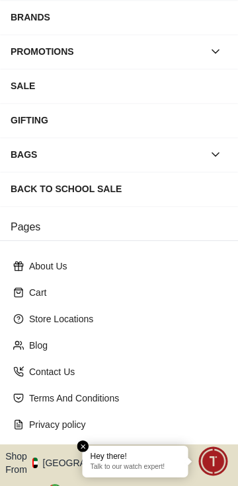 The width and height of the screenshot is (238, 486). What do you see at coordinates (124, 425) in the screenshot?
I see `p: Privacy policy` at bounding box center [124, 425].